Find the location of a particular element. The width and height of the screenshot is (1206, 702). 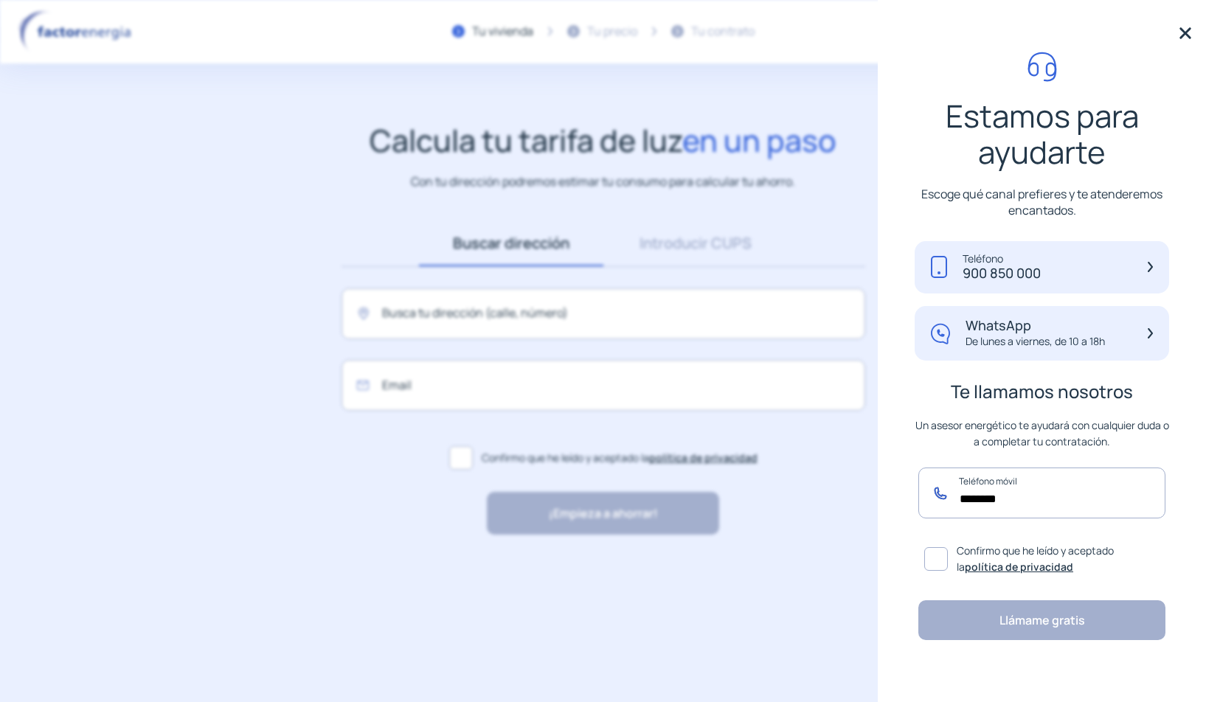

p: Escoge qué canal prefieres y te atenderemos encantados. is located at coordinates (1042, 202).